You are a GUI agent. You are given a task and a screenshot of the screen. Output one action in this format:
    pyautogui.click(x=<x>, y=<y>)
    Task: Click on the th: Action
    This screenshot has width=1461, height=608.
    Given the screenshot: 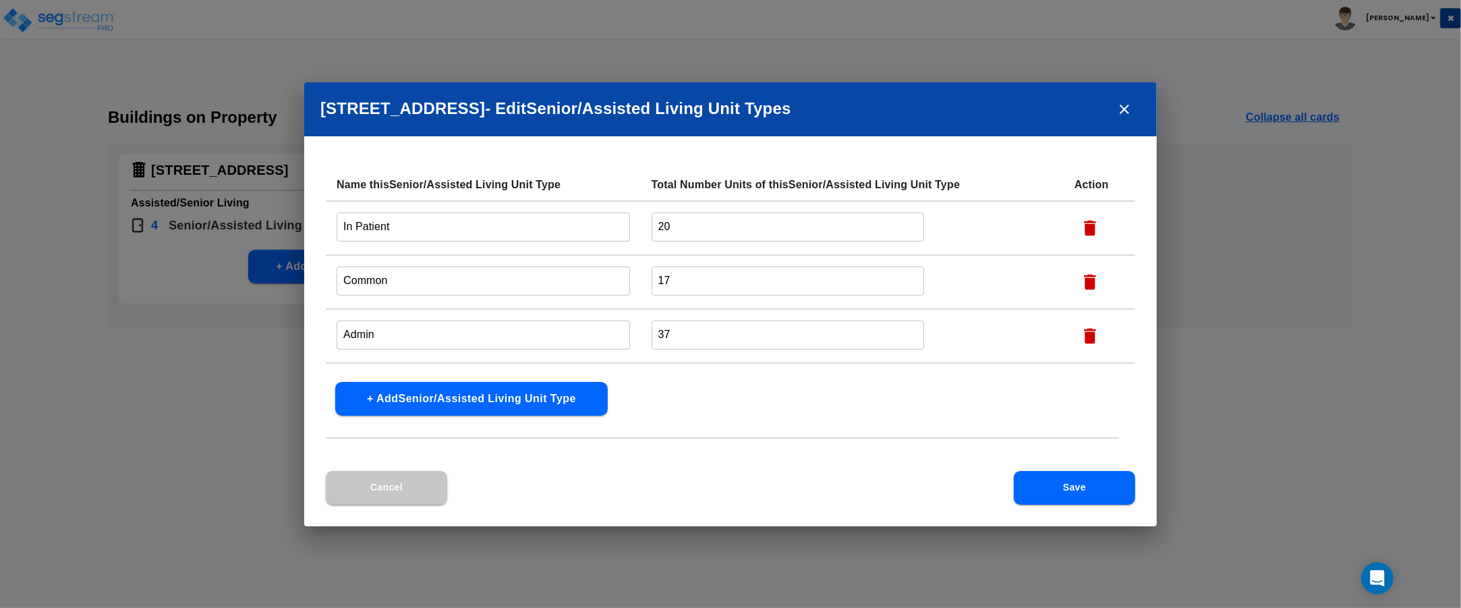 What is the action you would take?
    pyautogui.click(x=1099, y=185)
    